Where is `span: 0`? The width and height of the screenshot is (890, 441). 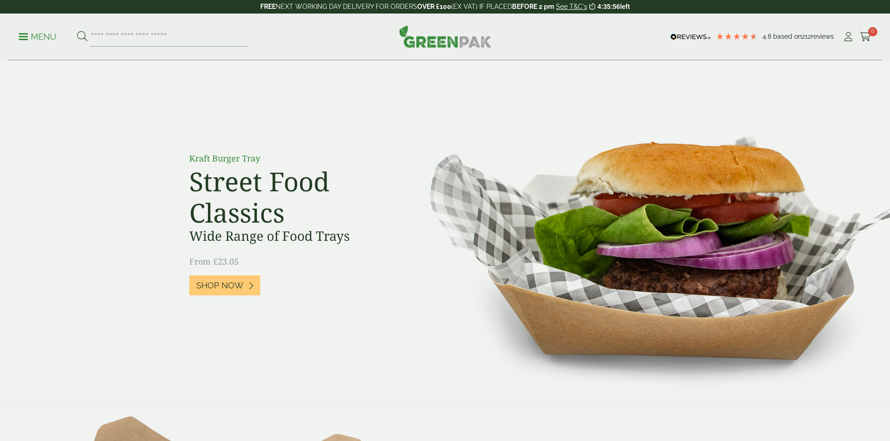 span: 0 is located at coordinates (873, 32).